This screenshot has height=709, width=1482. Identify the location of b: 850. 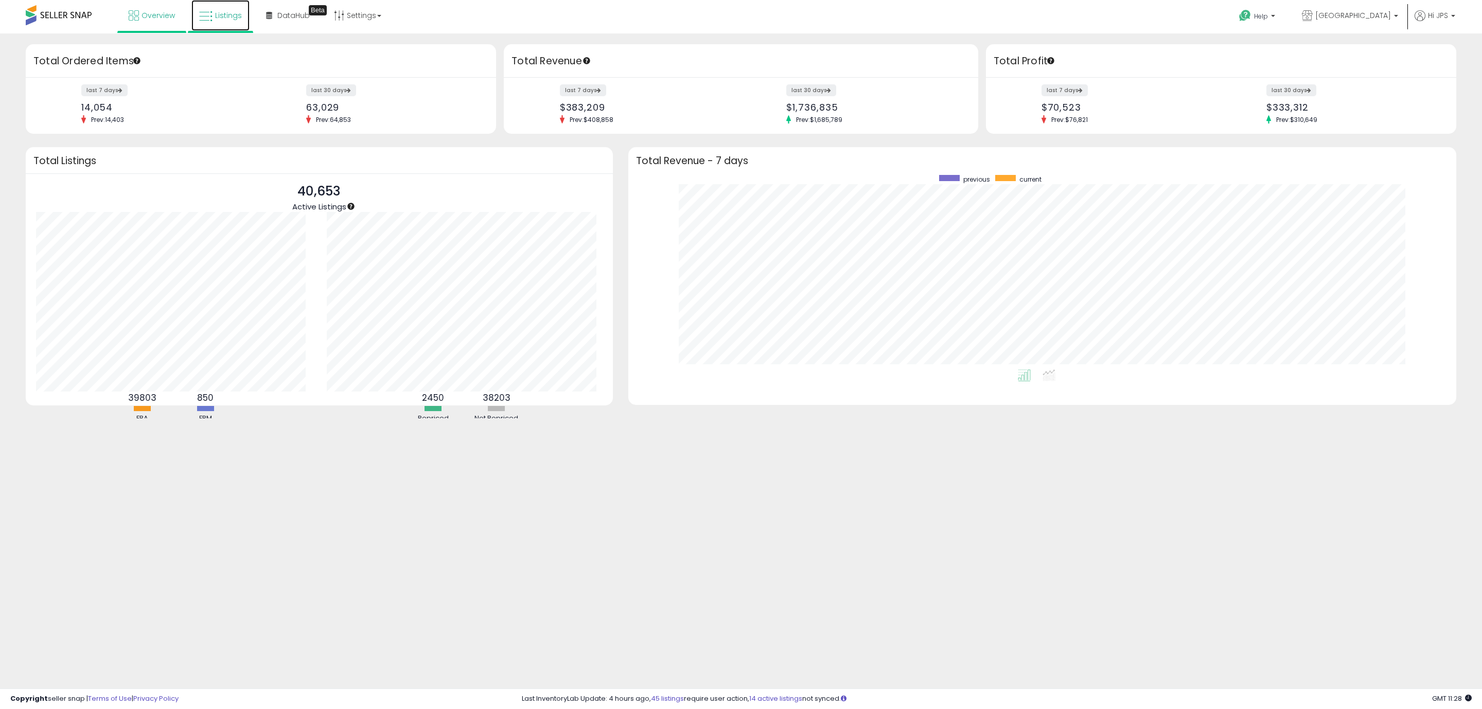
(205, 398).